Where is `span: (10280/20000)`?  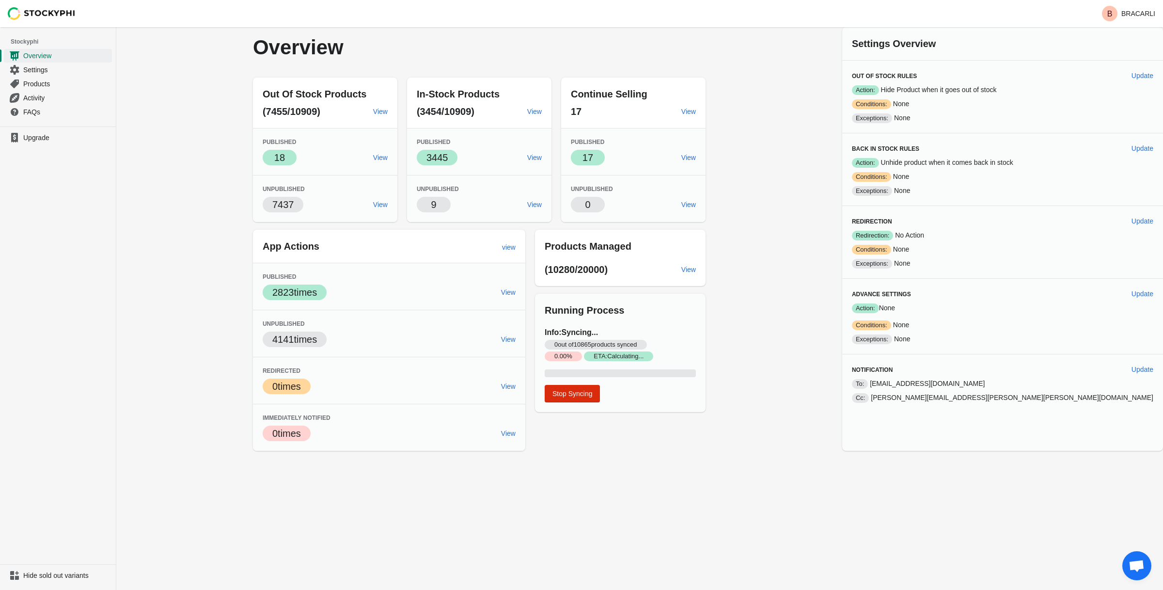 span: (10280/20000) is located at coordinates (576, 270).